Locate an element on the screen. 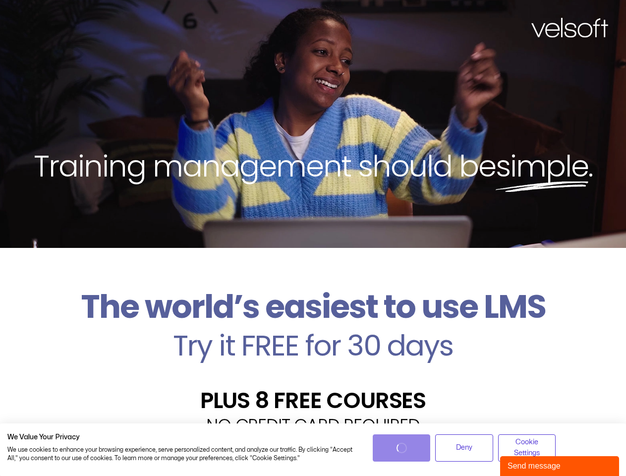 Image resolution: width=626 pixels, height=476 pixels. h2: The world’s easiest to use LMS is located at coordinates (313, 307).